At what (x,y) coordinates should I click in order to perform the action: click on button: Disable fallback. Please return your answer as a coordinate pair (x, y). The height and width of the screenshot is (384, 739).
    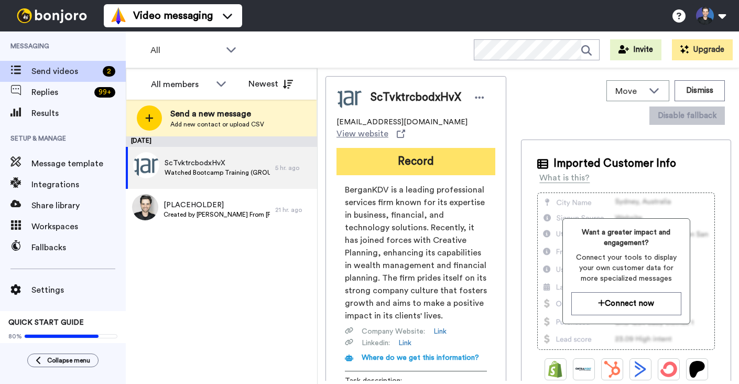
    Looking at the image, I should click on (687, 115).